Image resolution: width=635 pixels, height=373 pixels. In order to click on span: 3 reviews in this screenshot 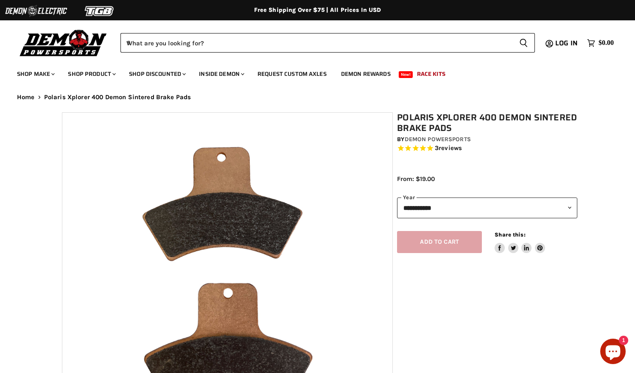, I will do `click(448, 148)`.